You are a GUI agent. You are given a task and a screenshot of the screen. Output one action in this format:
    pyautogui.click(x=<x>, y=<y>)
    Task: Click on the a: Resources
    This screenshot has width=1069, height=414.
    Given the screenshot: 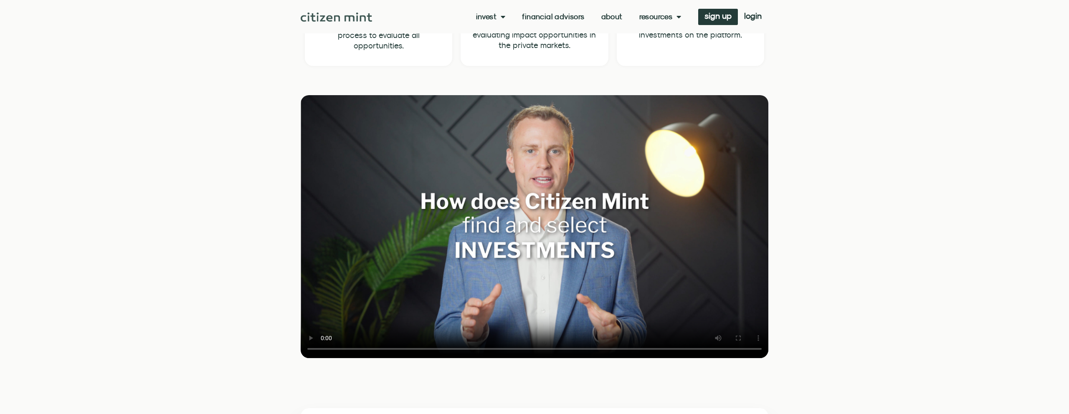 What is the action you would take?
    pyautogui.click(x=660, y=17)
    